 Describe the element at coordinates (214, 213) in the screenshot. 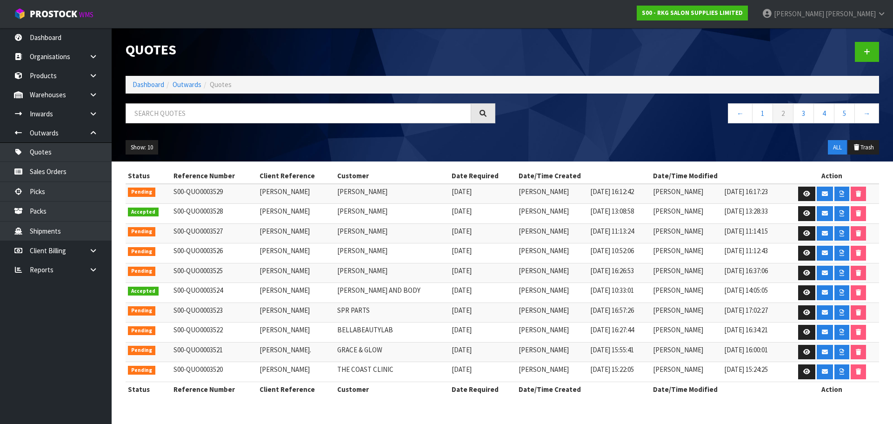

I see `td: S00-QUO0003528` at that location.